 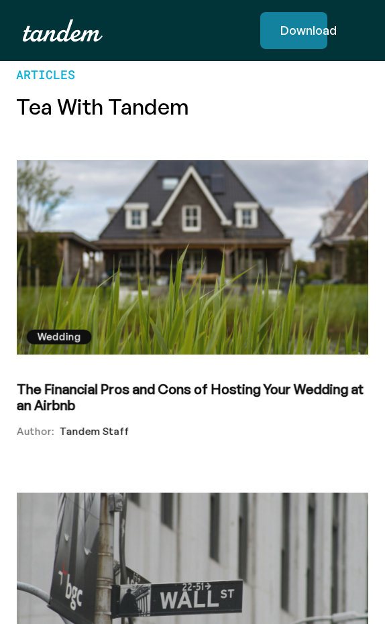 I want to click on p: articles, so click(x=103, y=74).